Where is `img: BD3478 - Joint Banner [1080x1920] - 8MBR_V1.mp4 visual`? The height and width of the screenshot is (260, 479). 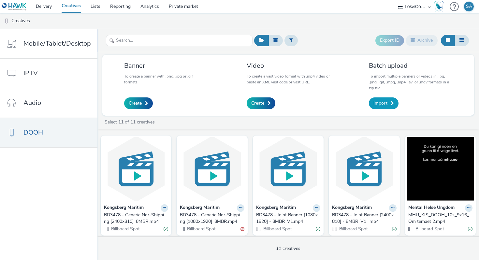
img: BD3478 - Joint Banner [1080x1920] - 8MBR_V1.mp4 visual is located at coordinates (288, 169).